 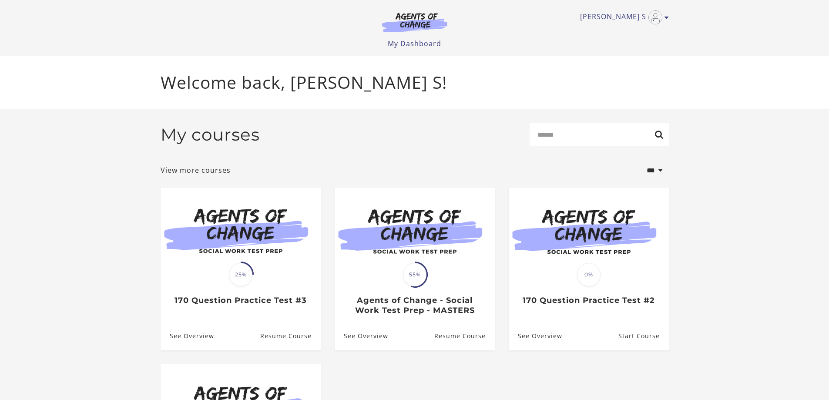 What do you see at coordinates (464, 336) in the screenshot?
I see `a: Agents of Change - Social Work Test Prep - MASTERS: Resume Course` at bounding box center [464, 336].